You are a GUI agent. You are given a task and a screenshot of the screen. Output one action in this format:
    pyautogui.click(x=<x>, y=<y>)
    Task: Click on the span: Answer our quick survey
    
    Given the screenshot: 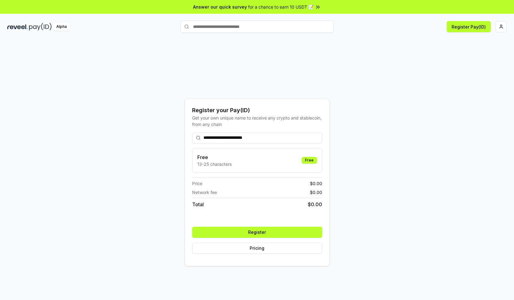 What is the action you would take?
    pyautogui.click(x=220, y=7)
    